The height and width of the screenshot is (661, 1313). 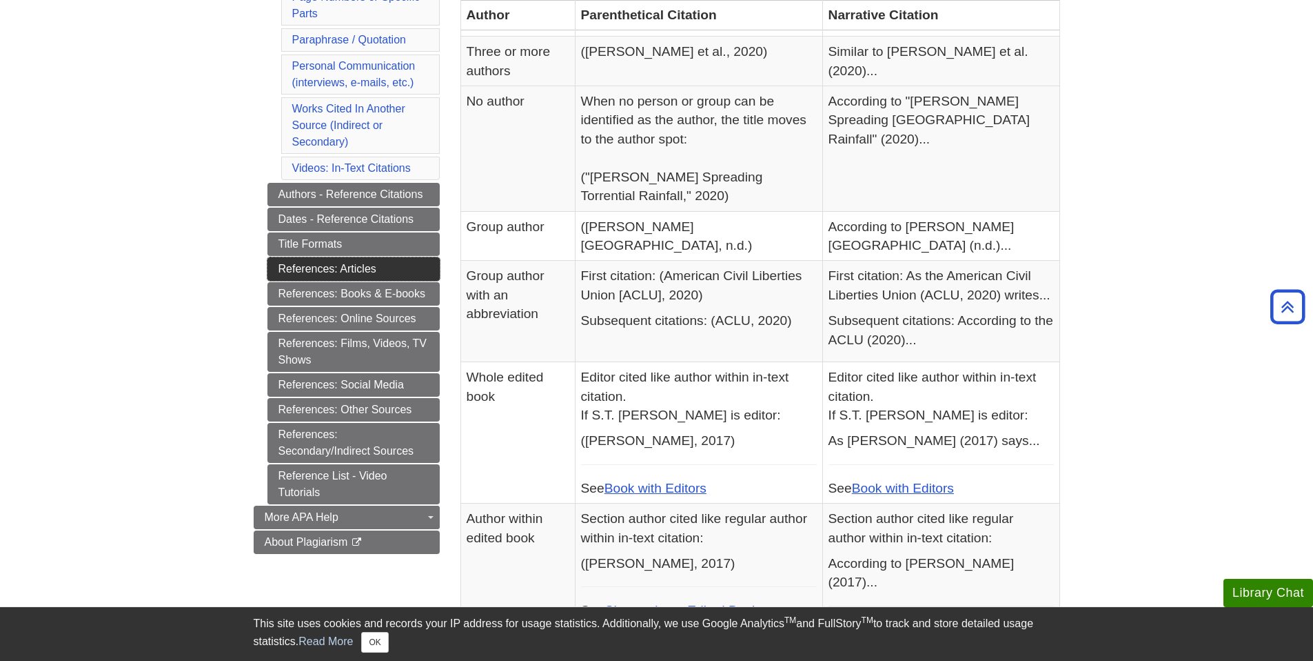 What do you see at coordinates (682, 609) in the screenshot?
I see `a: Chapter in an Edited Book` at bounding box center [682, 609].